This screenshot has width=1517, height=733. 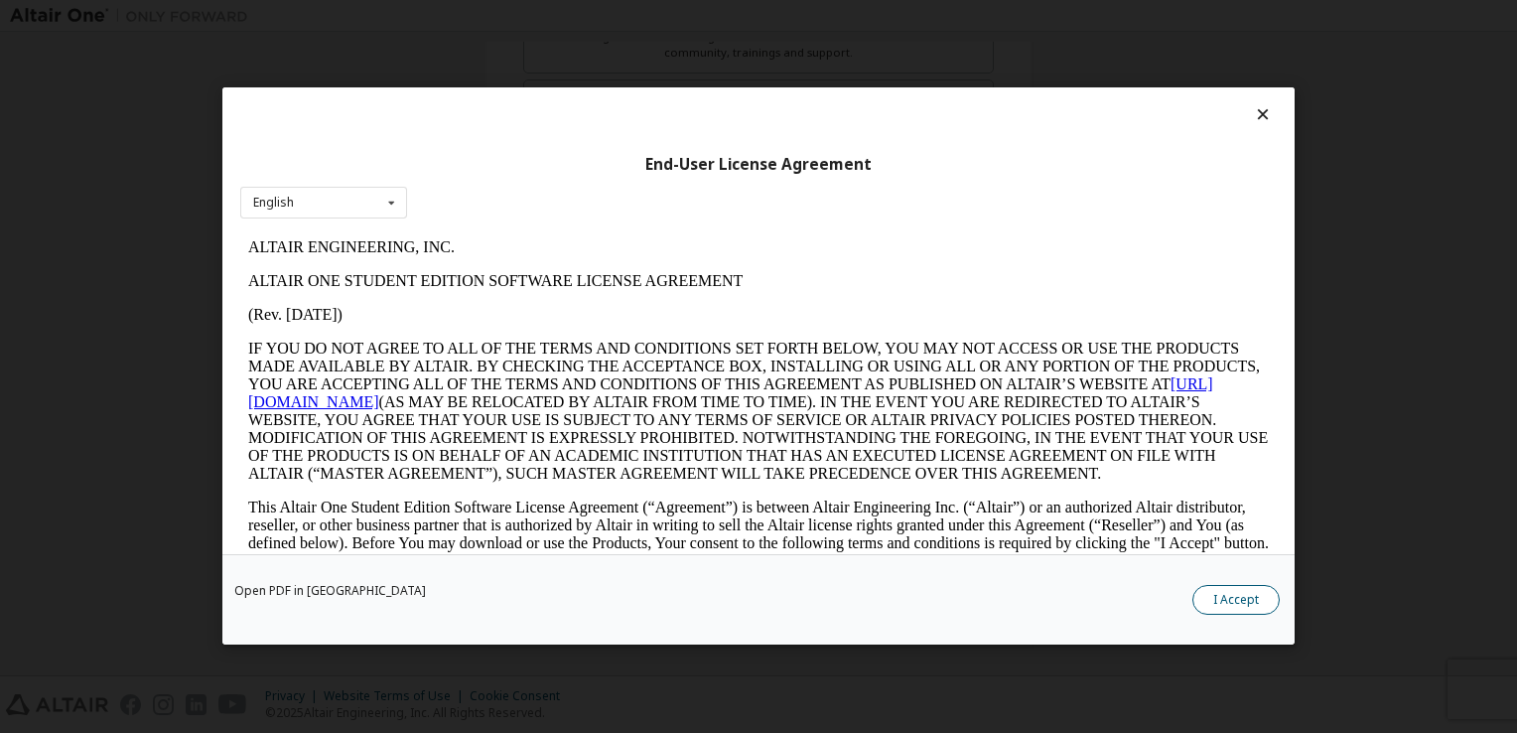 What do you see at coordinates (1236, 601) in the screenshot?
I see `button: I Accept` at bounding box center [1236, 601].